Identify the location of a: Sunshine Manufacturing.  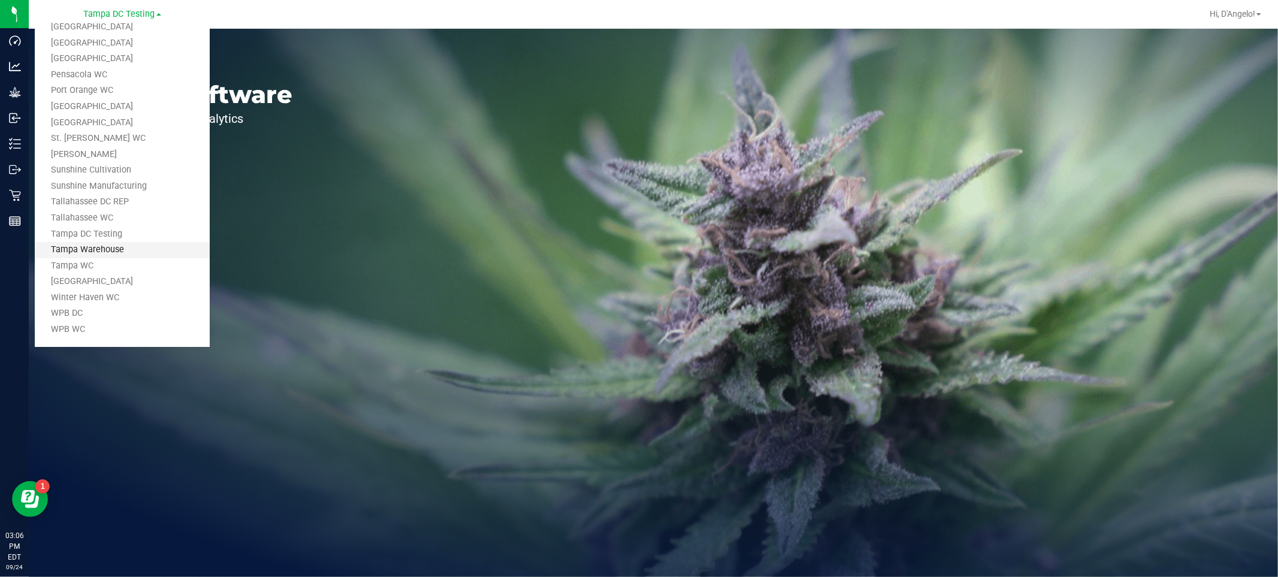
(122, 186).